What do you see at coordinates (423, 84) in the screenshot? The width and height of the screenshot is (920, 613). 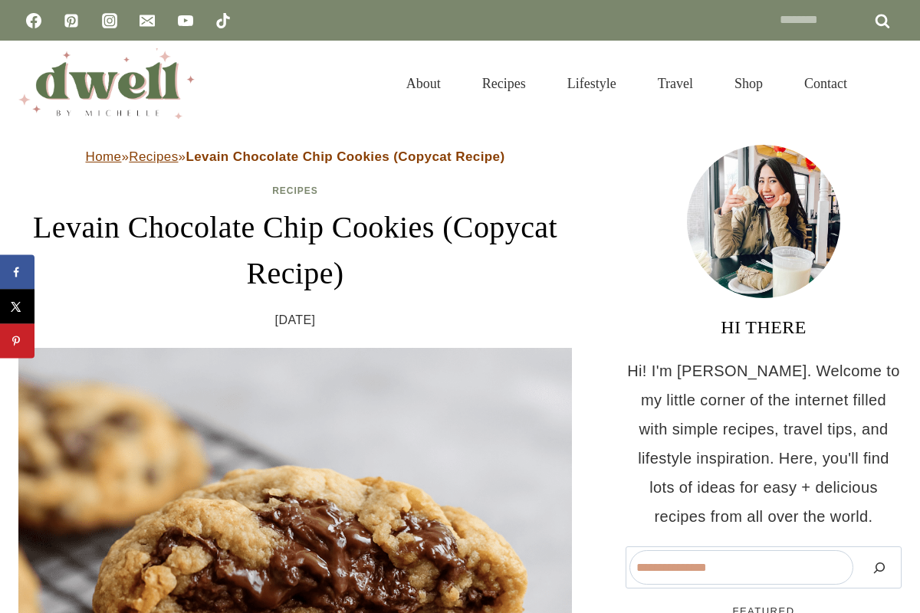 I see `a: About` at bounding box center [423, 84].